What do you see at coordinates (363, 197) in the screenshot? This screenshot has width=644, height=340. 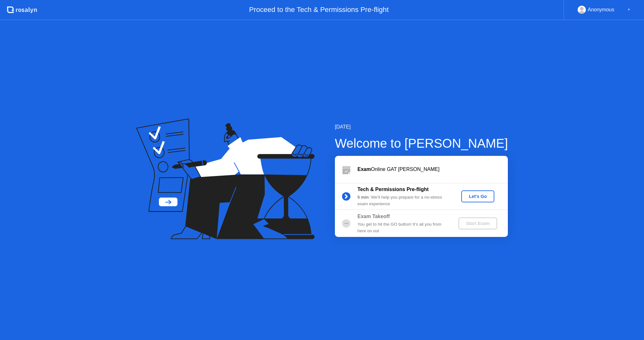 I see `b: 5 min` at bounding box center [363, 197].